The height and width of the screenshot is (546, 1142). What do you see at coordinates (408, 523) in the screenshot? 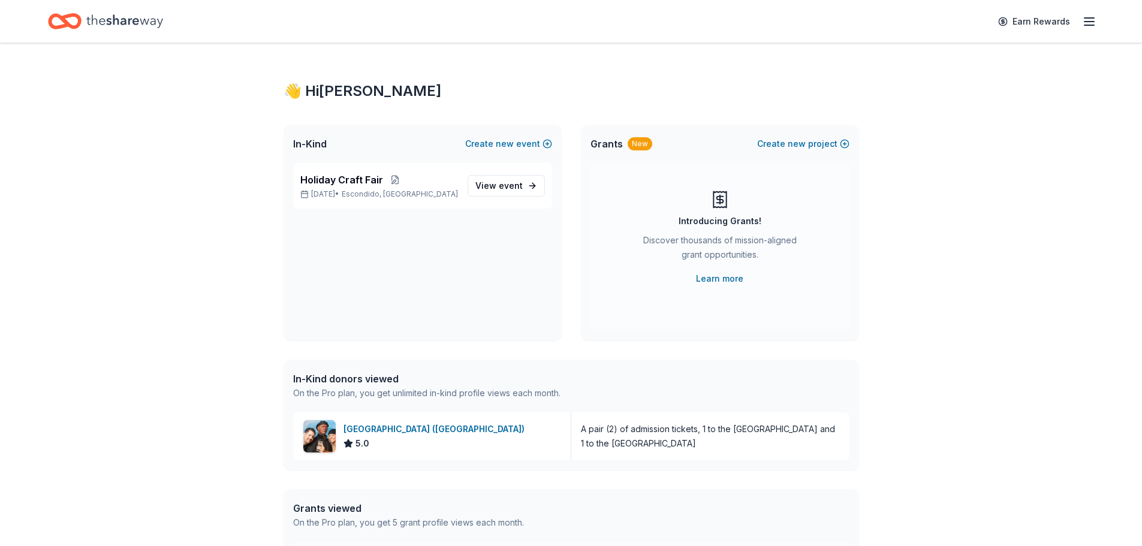
I see `div: On the Pro plan, you get 5 grant profile views each month.` at bounding box center [408, 523].